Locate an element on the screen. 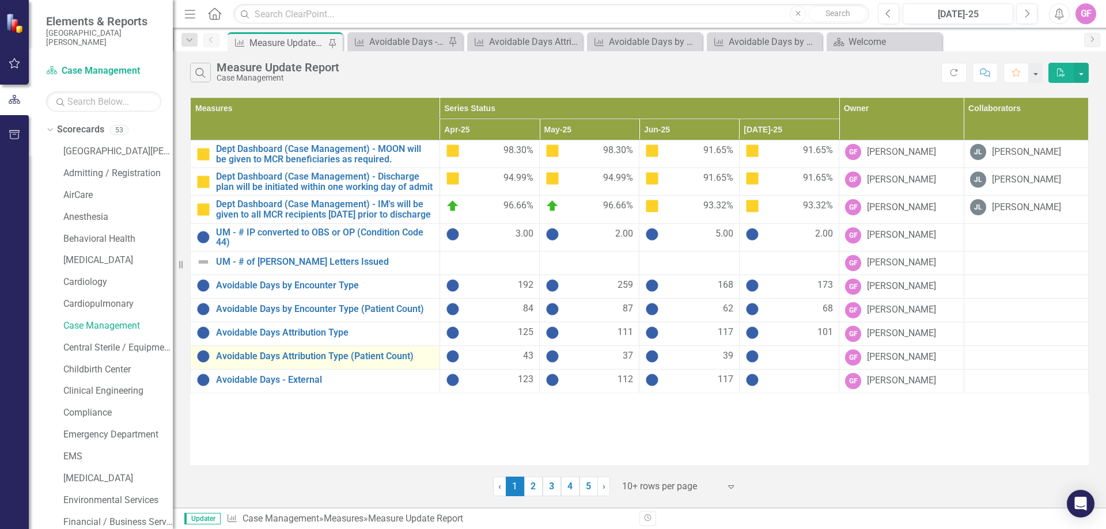  a: Case Management is located at coordinates (104, 71).